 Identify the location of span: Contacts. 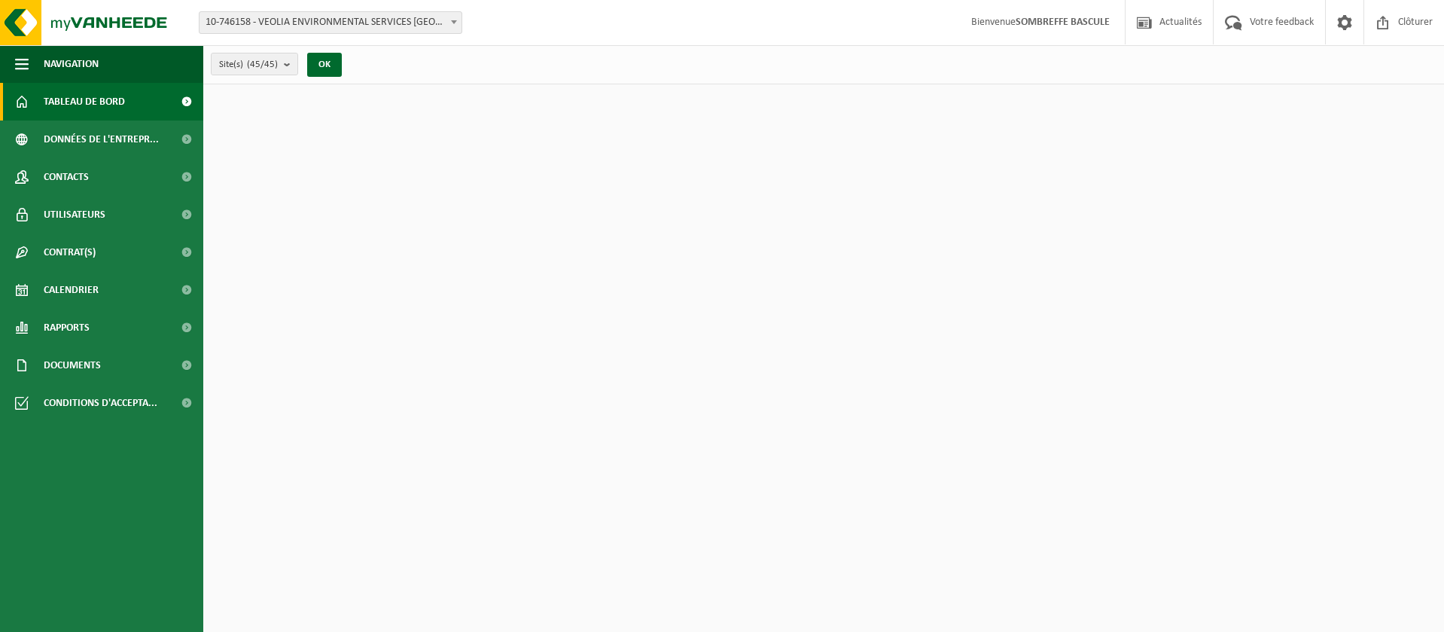
(66, 177).